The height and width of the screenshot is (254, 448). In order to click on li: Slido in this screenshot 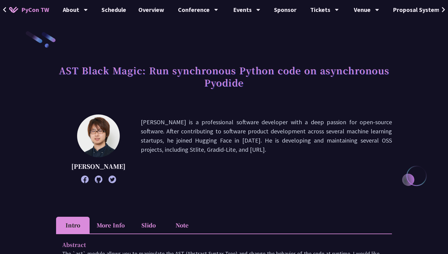, I will do `click(149, 225)`.